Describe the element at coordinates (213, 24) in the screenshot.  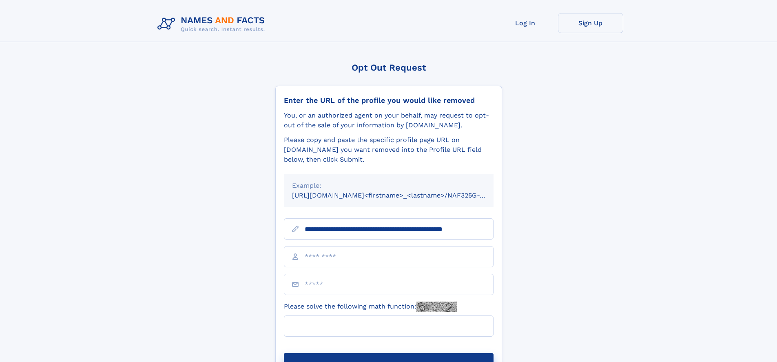
I see `img: Logo Names and Facts` at that location.